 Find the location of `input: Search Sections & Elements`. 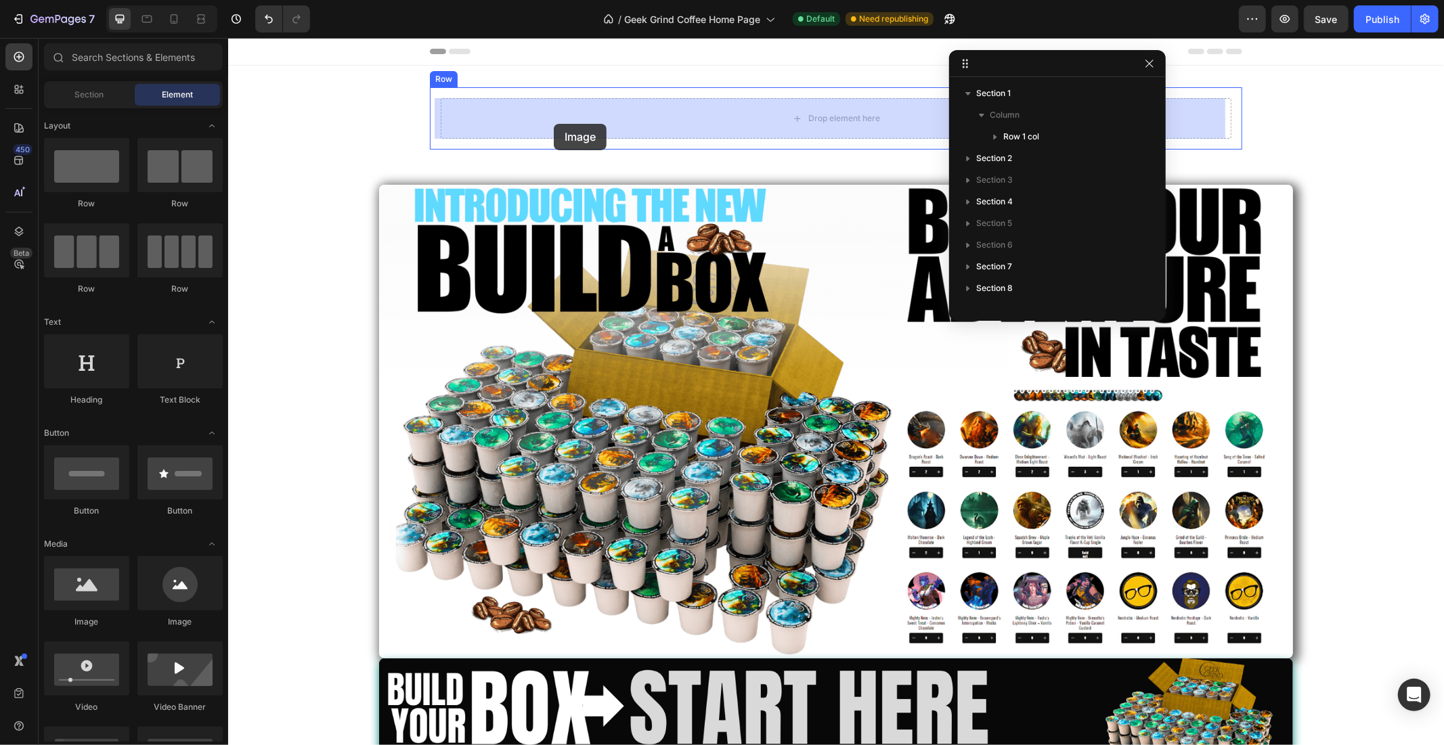

input: Search Sections & Elements is located at coordinates (133, 57).